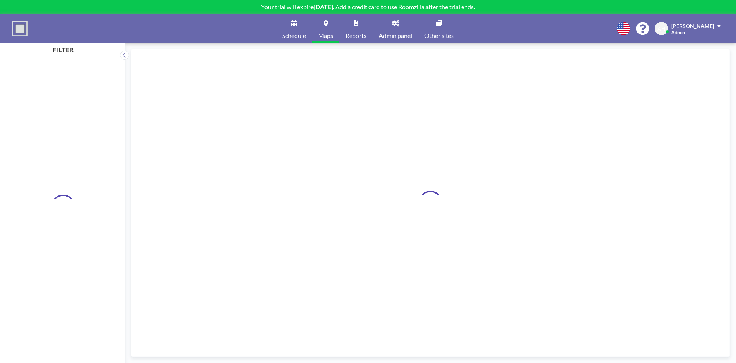 The height and width of the screenshot is (363, 736). What do you see at coordinates (356, 36) in the screenshot?
I see `span: Reports` at bounding box center [356, 36].